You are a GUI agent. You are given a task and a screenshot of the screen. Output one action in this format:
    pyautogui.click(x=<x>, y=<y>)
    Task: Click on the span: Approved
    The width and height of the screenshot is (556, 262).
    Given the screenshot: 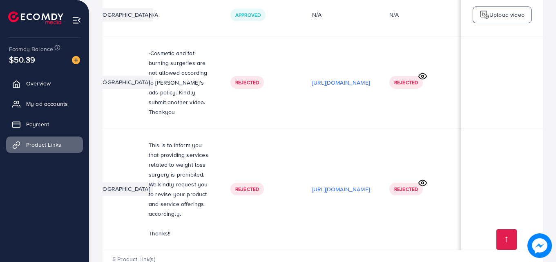 What is the action you would take?
    pyautogui.click(x=248, y=15)
    